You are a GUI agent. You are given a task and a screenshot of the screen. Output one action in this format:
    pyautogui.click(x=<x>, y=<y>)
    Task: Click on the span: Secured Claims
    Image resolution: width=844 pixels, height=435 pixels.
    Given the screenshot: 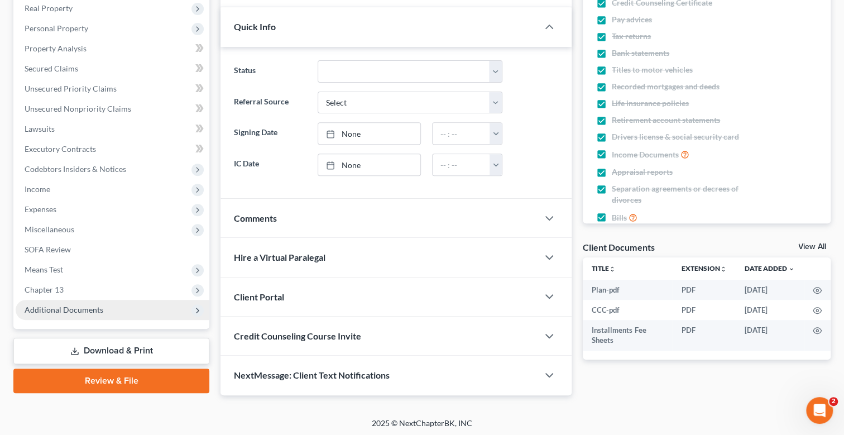 What is the action you would take?
    pyautogui.click(x=51, y=68)
    